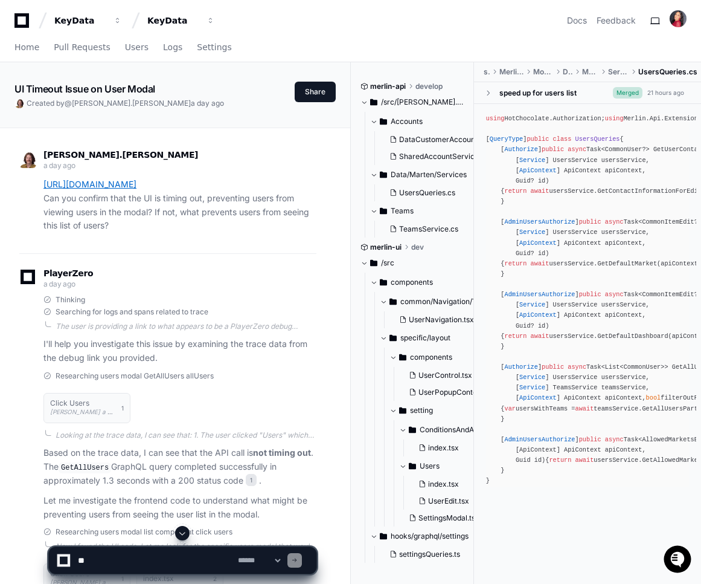 The image size is (701, 584). I want to click on span: Created by, so click(125, 103).